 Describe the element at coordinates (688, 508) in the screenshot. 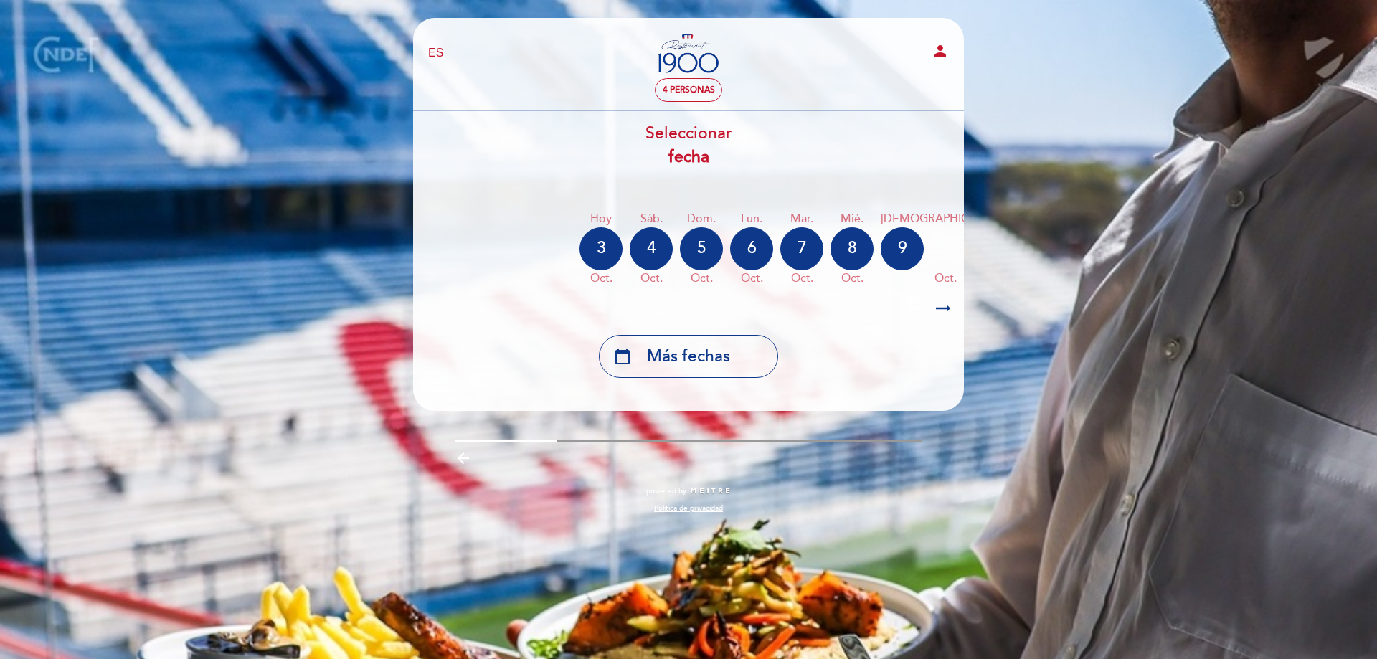

I see `a: Política de privacidad` at that location.